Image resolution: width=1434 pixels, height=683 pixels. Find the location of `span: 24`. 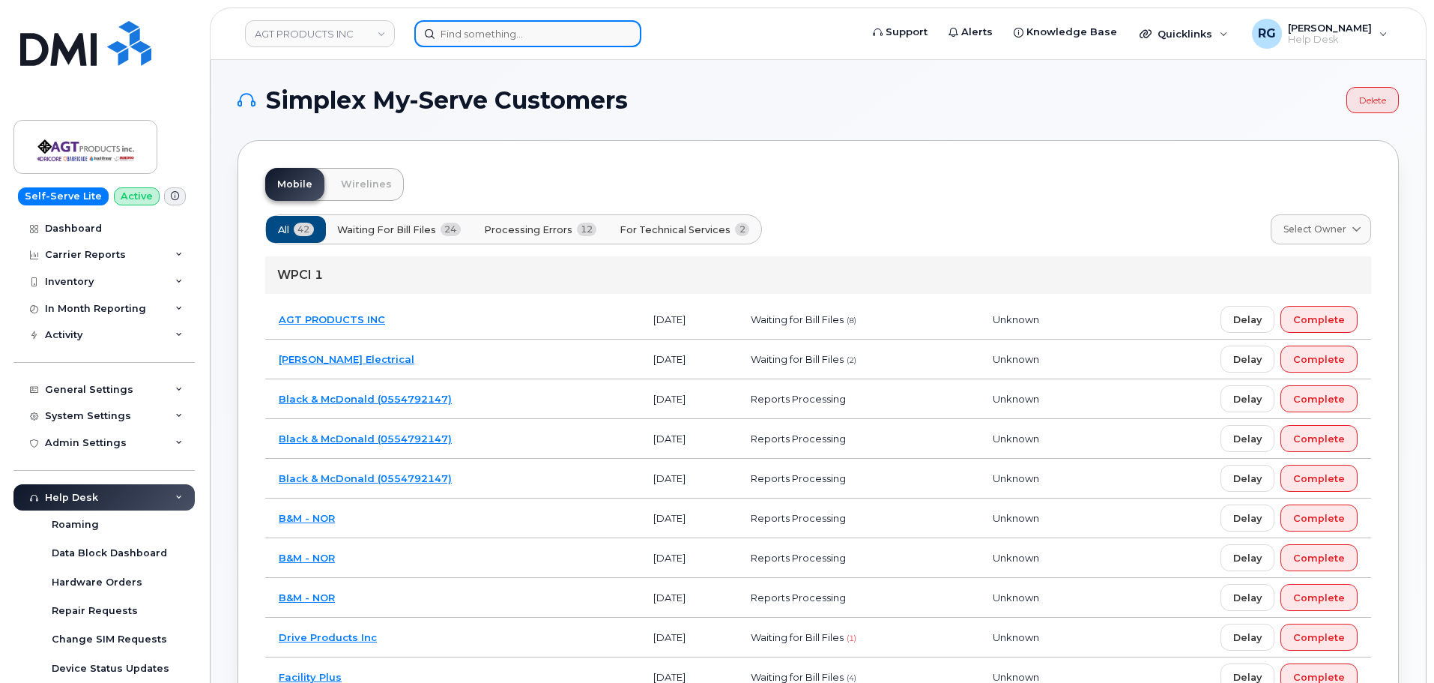

span: 24 is located at coordinates (450, 229).